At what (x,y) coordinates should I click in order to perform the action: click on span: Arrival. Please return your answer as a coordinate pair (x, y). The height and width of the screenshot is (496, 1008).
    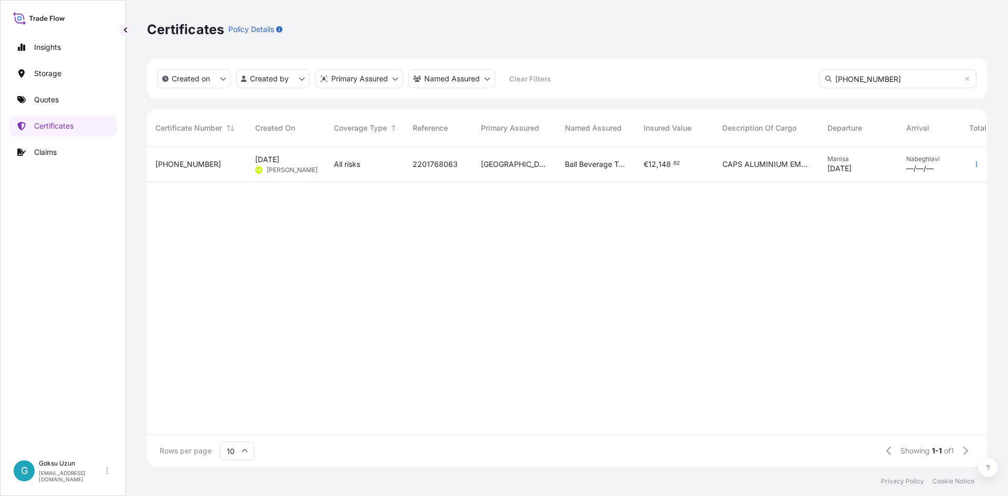
    Looking at the image, I should click on (918, 128).